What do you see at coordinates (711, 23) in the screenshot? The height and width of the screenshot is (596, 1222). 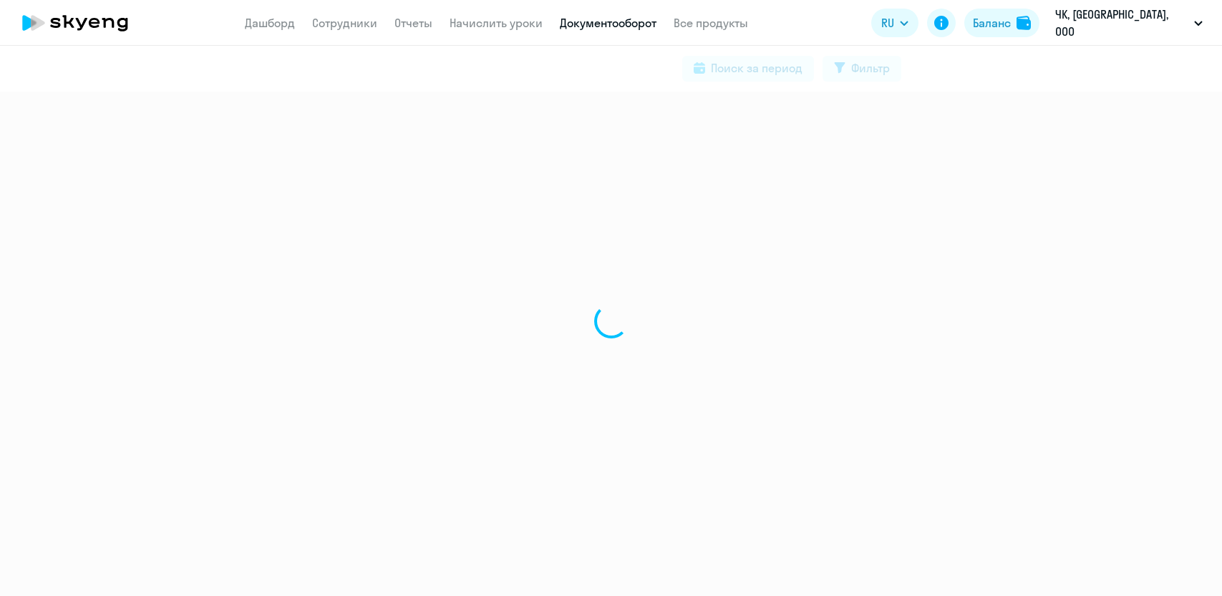 I see `a: Все продукты` at bounding box center [711, 23].